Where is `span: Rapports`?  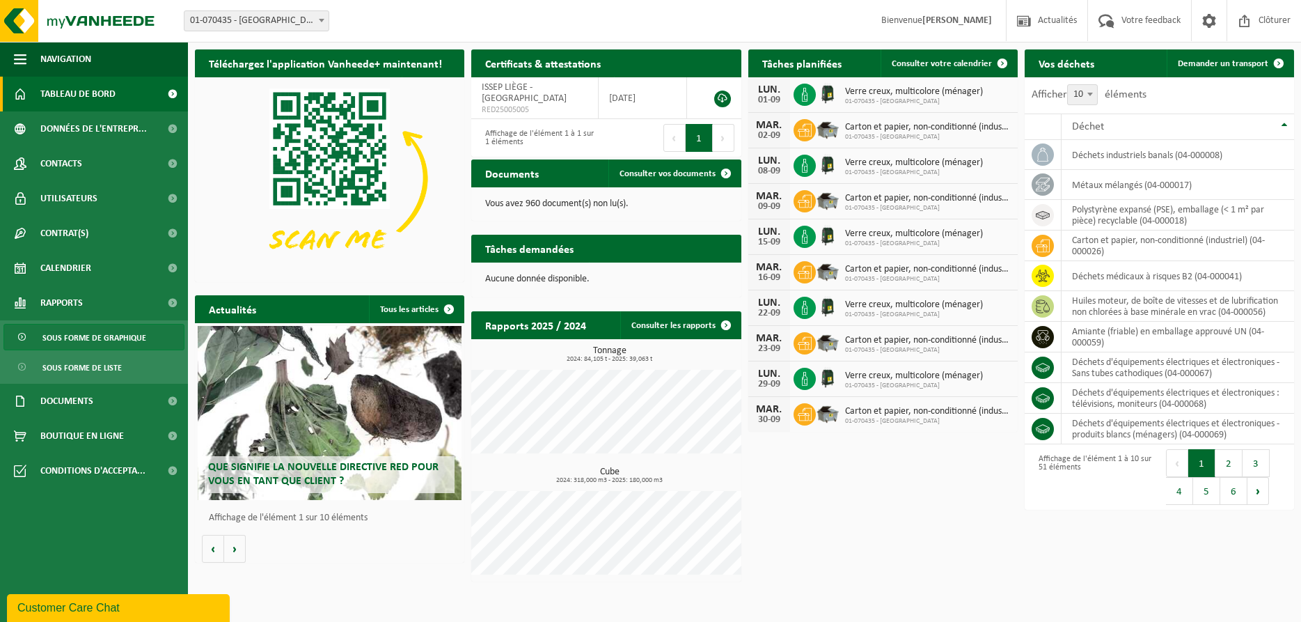 span: Rapports is located at coordinates (61, 303).